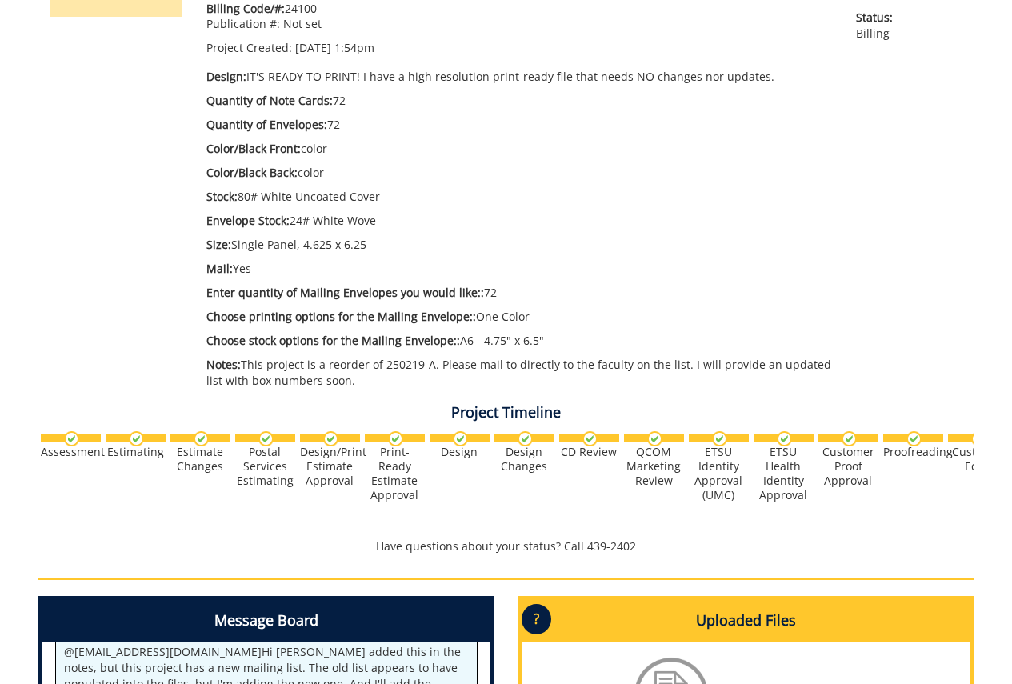 This screenshot has height=684, width=1012. I want to click on h4: Project Timeline, so click(506, 413).